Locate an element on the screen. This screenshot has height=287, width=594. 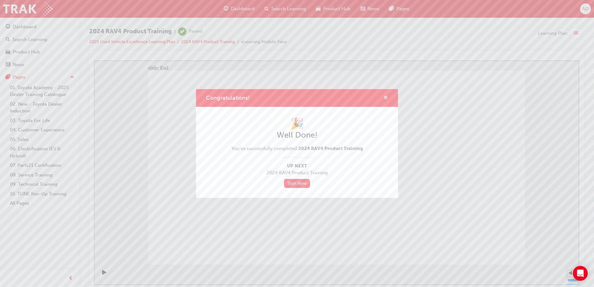
a: Start Now is located at coordinates (297, 183).